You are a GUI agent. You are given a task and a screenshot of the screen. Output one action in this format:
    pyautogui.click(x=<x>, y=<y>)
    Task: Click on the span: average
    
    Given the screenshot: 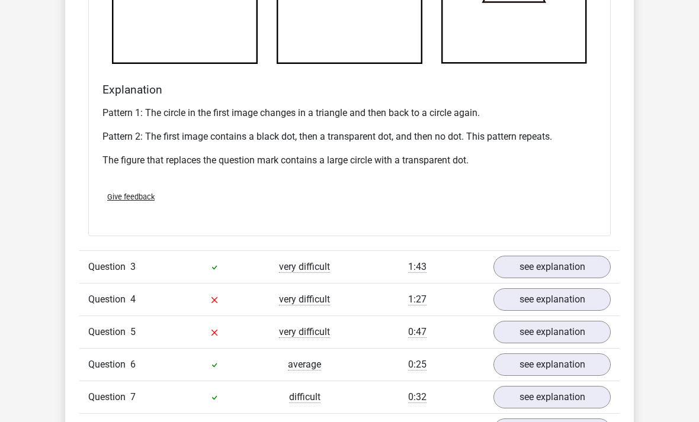 What is the action you would take?
    pyautogui.click(x=304, y=365)
    